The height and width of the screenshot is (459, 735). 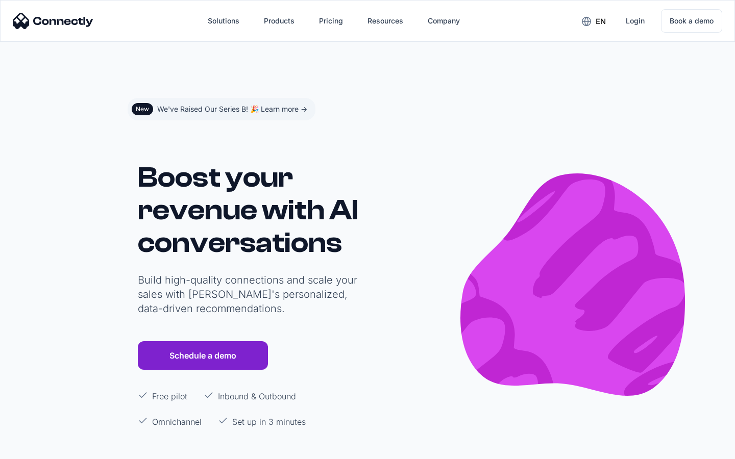 I want to click on div: Pricing, so click(x=331, y=21).